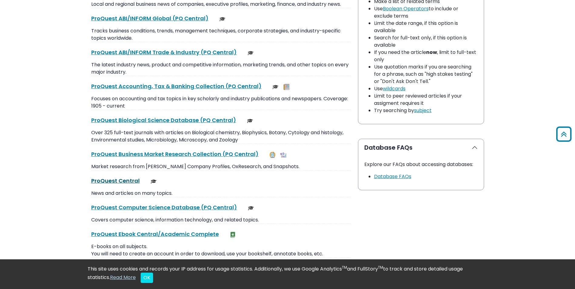 This screenshot has width=575, height=289. What do you see at coordinates (150, 18) in the screenshot?
I see `a: ProQuest ABI/INFORM Global (PQ Central)` at bounding box center [150, 18].